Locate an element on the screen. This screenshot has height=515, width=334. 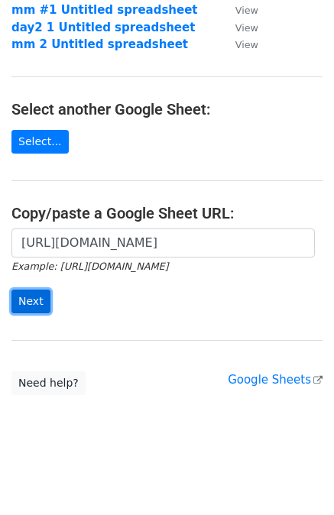
input: Next is located at coordinates (31, 301).